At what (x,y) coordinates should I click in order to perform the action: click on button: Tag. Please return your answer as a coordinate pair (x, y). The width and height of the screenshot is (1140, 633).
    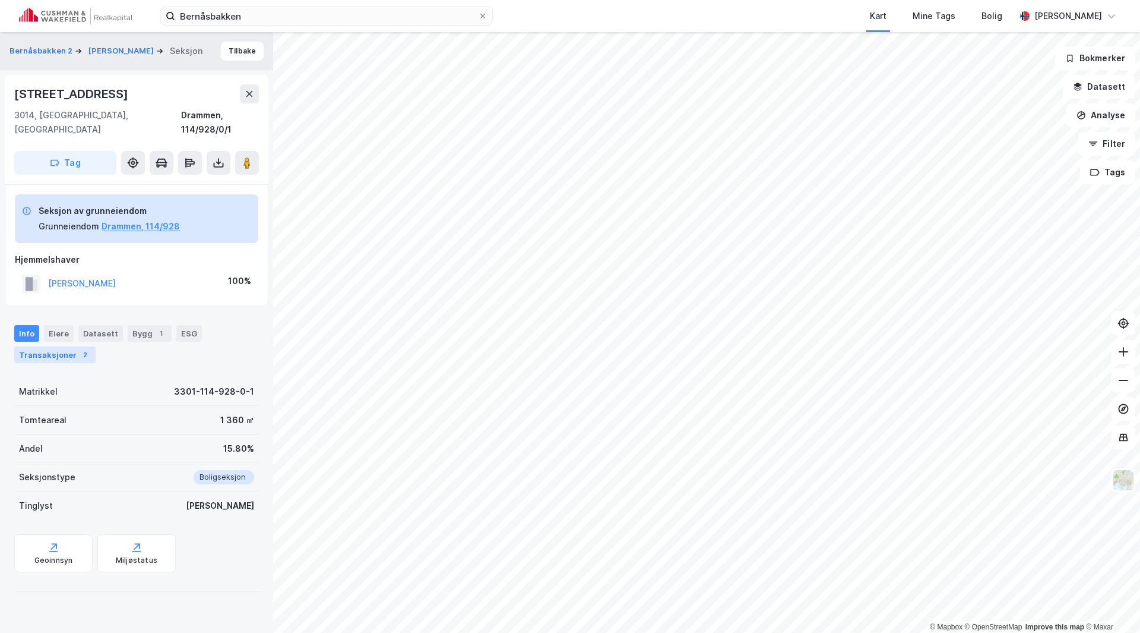
    Looking at the image, I should click on (65, 163).